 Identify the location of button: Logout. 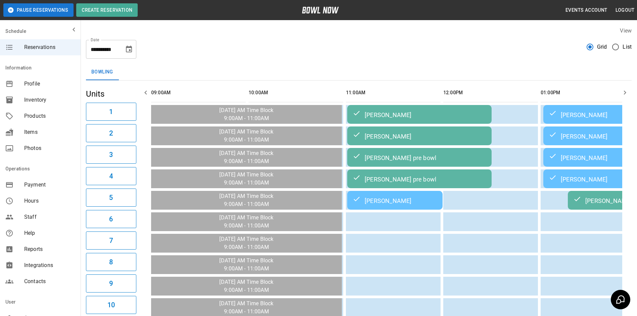
(625, 10).